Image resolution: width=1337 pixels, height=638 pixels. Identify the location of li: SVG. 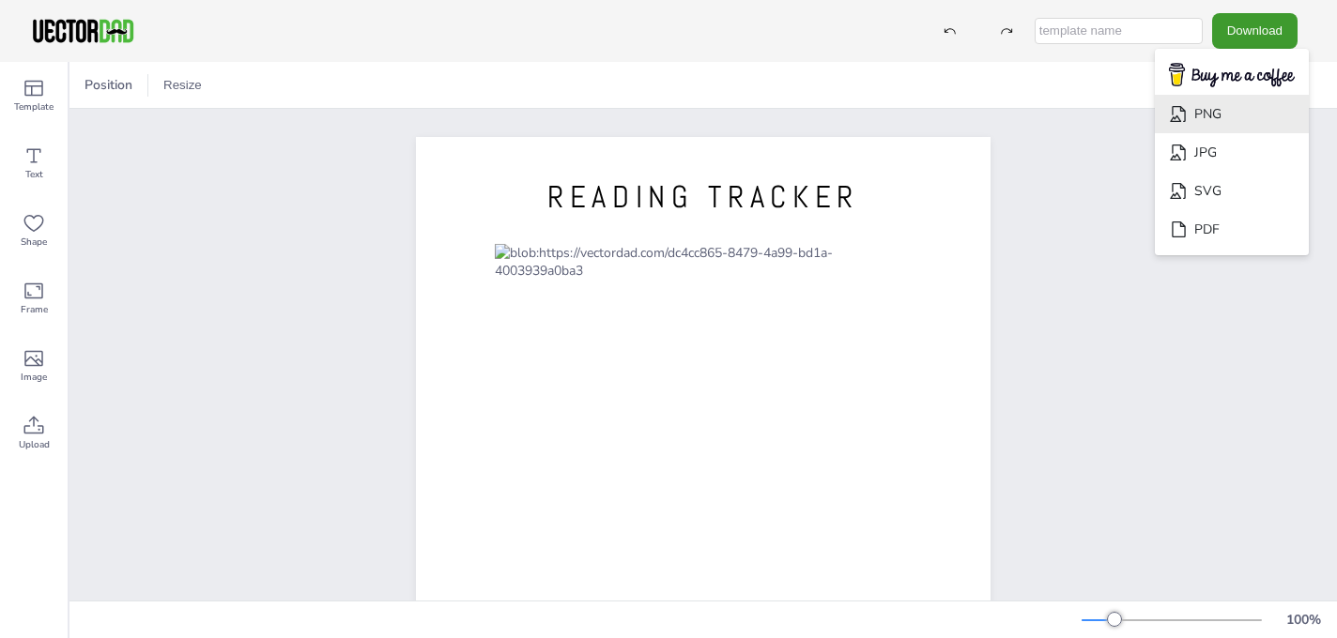
(1232, 191).